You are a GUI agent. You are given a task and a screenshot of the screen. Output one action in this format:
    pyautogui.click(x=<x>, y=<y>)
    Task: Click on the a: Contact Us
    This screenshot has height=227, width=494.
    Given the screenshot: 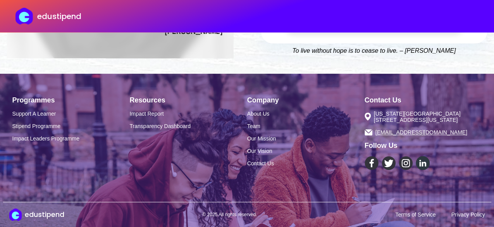 What is the action you would take?
    pyautogui.click(x=306, y=163)
    